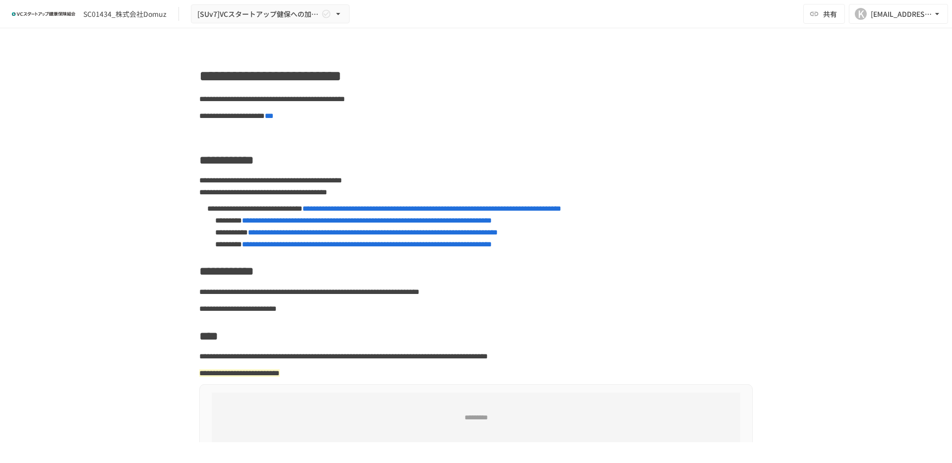 This screenshot has width=952, height=463. Describe the element at coordinates (861, 14) in the screenshot. I see `div: K` at that location.